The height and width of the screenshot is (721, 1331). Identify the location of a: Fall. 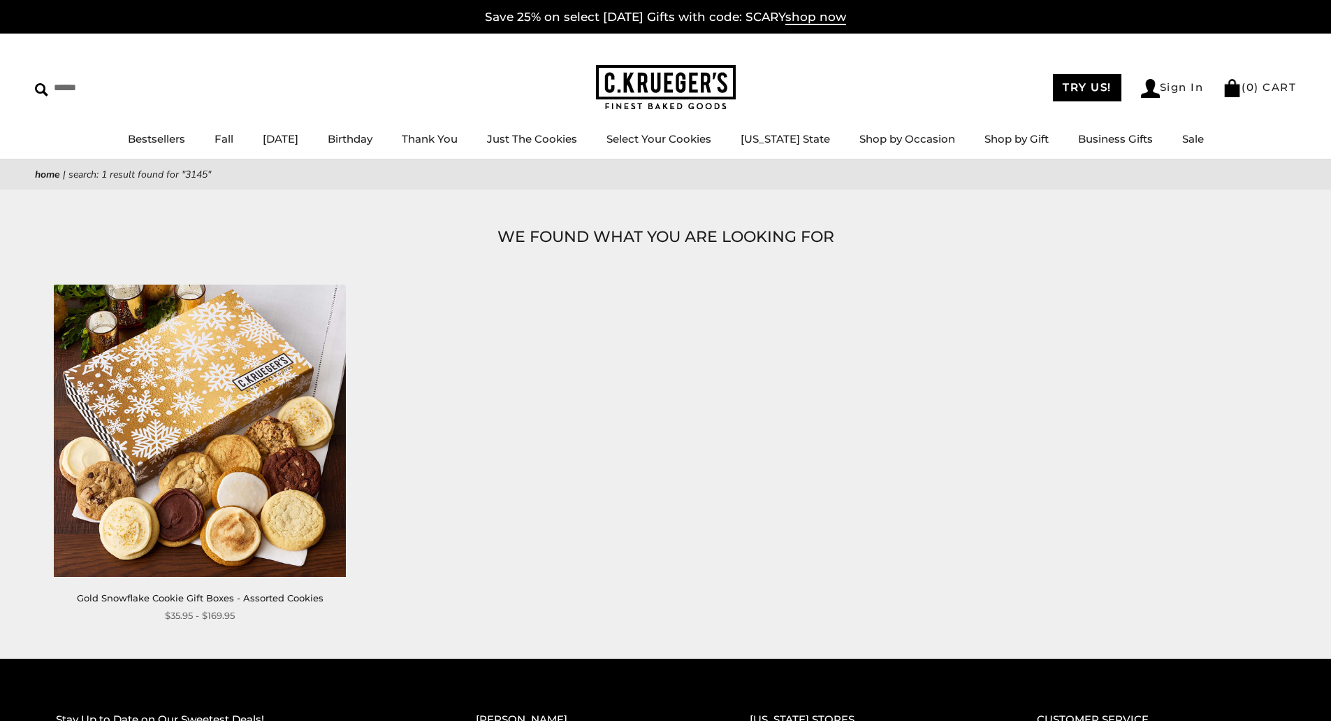
(224, 138).